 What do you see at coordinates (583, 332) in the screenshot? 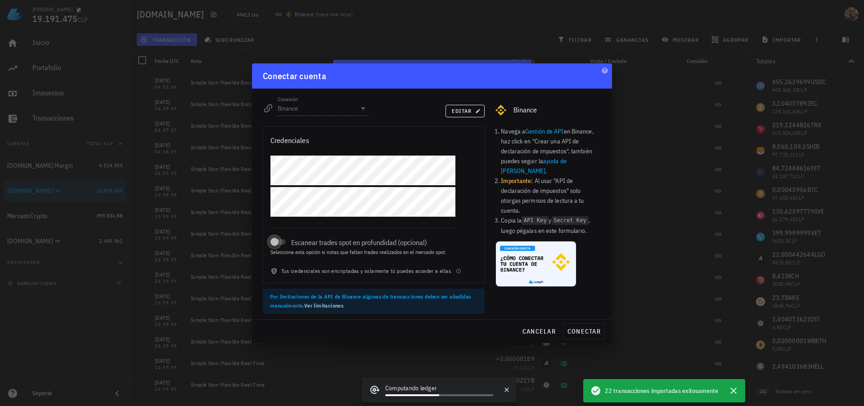
I see `button: conectar` at bounding box center [583, 332].